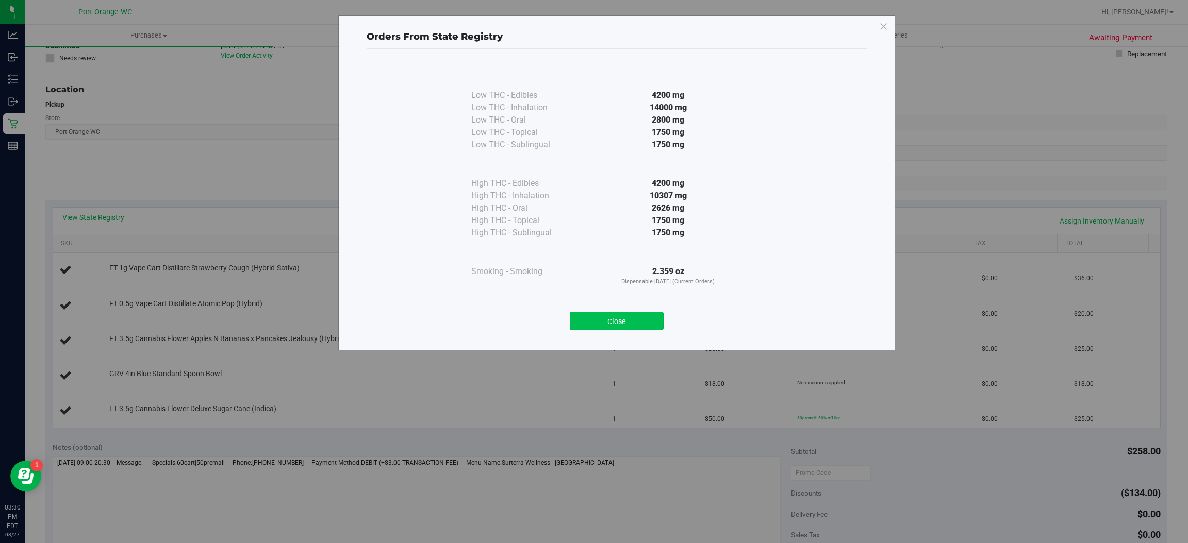 The image size is (1188, 543). What do you see at coordinates (523, 208) in the screenshot?
I see `div: High THC - Oral` at bounding box center [523, 208].